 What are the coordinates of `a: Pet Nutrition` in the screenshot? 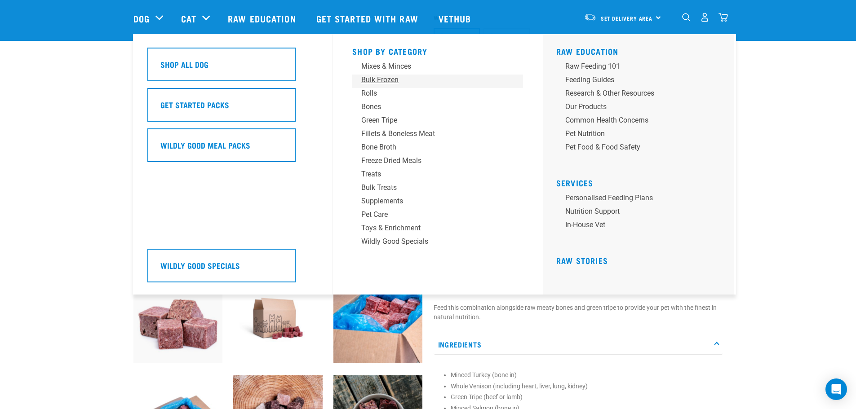 It's located at (642, 135).